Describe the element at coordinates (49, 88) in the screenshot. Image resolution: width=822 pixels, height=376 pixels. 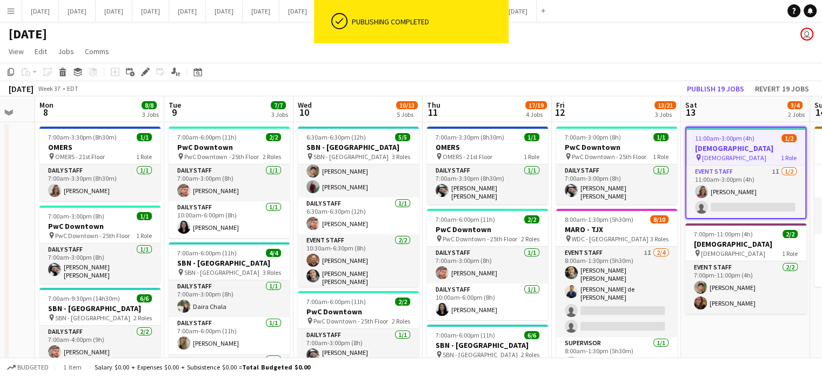
I see `span: Week 37` at that location.